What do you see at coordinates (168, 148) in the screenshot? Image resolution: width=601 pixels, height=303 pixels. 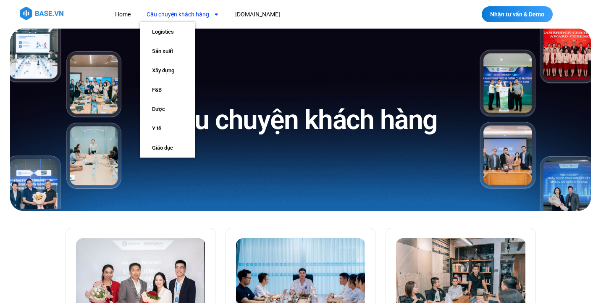 I see `a: Giáo dục` at bounding box center [168, 148].